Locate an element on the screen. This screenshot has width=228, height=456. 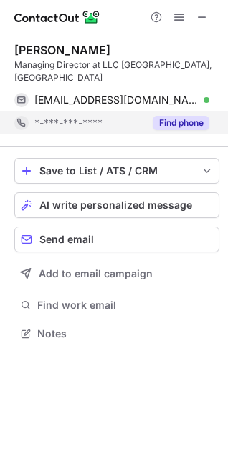
button: Reveal Button is located at coordinates (180, 123).